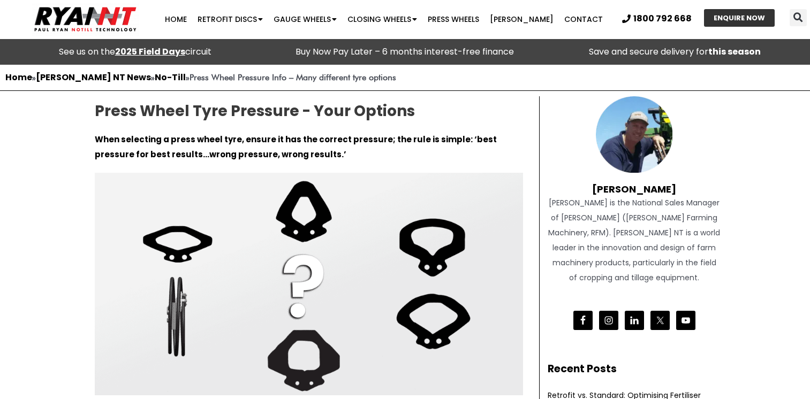  What do you see at coordinates (383, 19) in the screenshot?
I see `nav: Menu` at bounding box center [383, 19].